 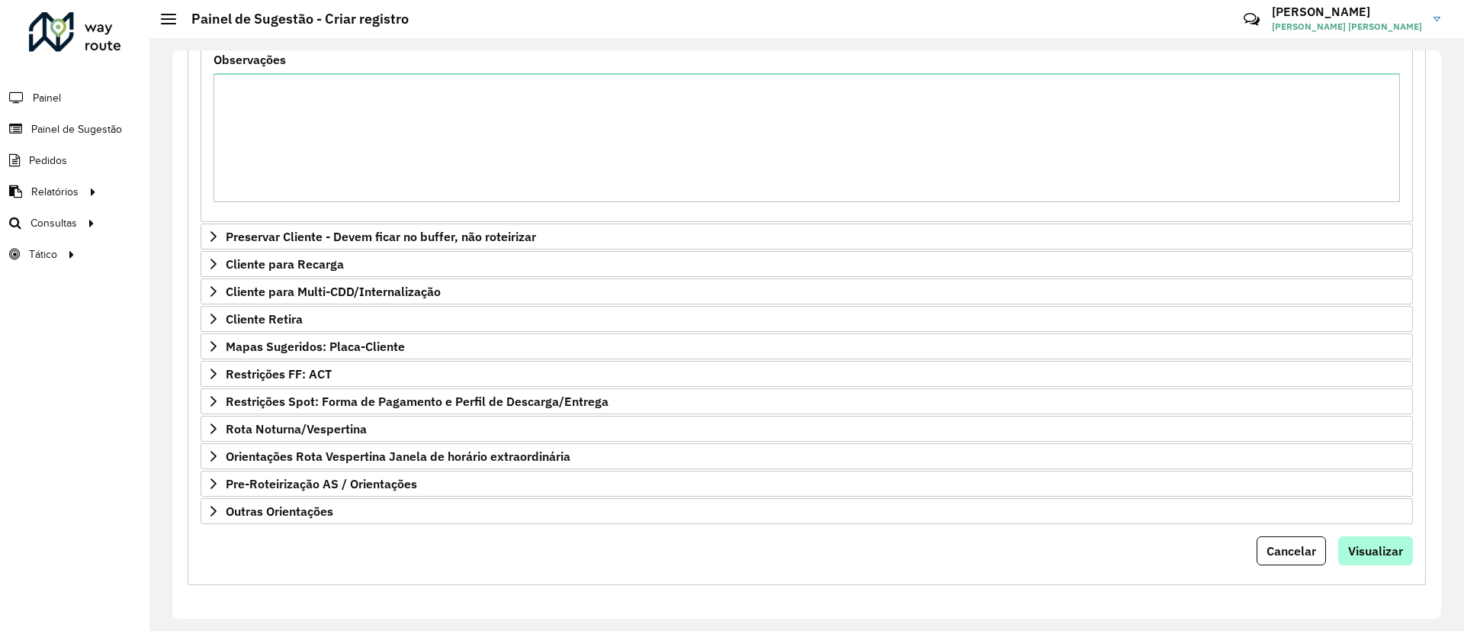 I want to click on a: Mapas Sugeridos: Placa-Cliente, so click(x=807, y=346).